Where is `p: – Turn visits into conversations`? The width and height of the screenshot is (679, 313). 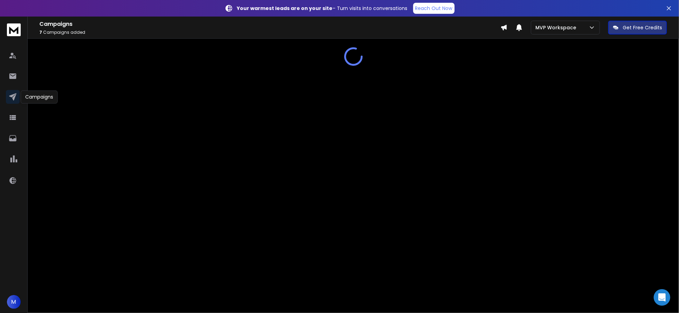 p: – Turn visits into conversations is located at coordinates (322, 8).